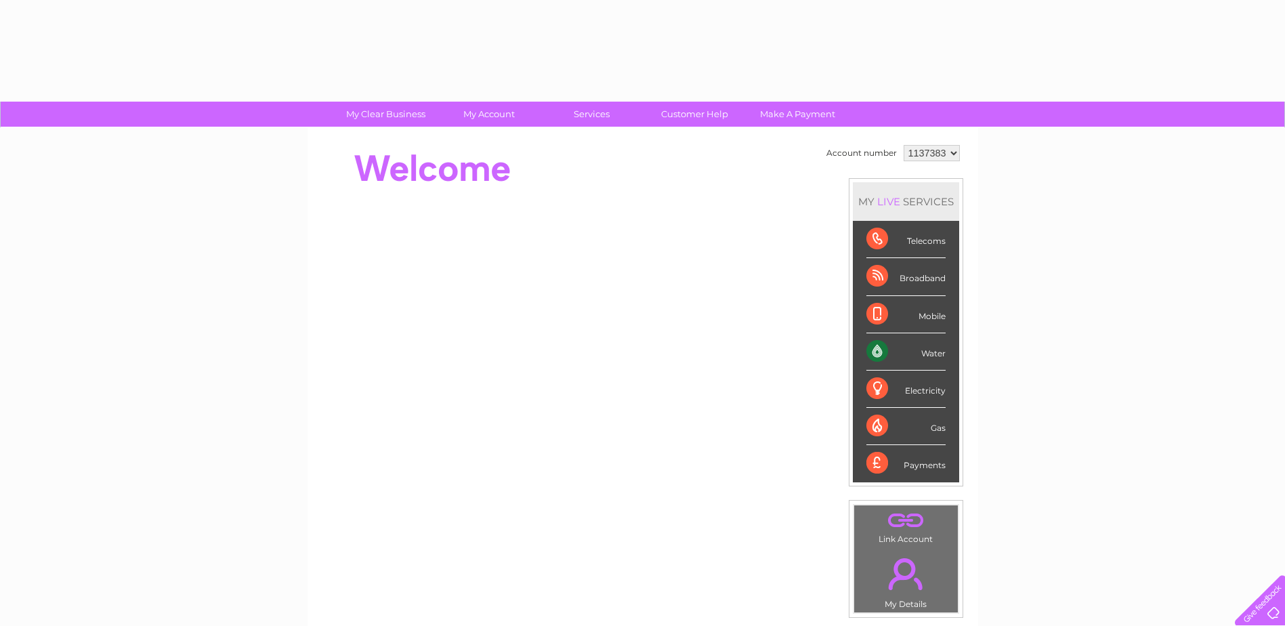  Describe the element at coordinates (906, 239) in the screenshot. I see `div: Telecoms` at that location.